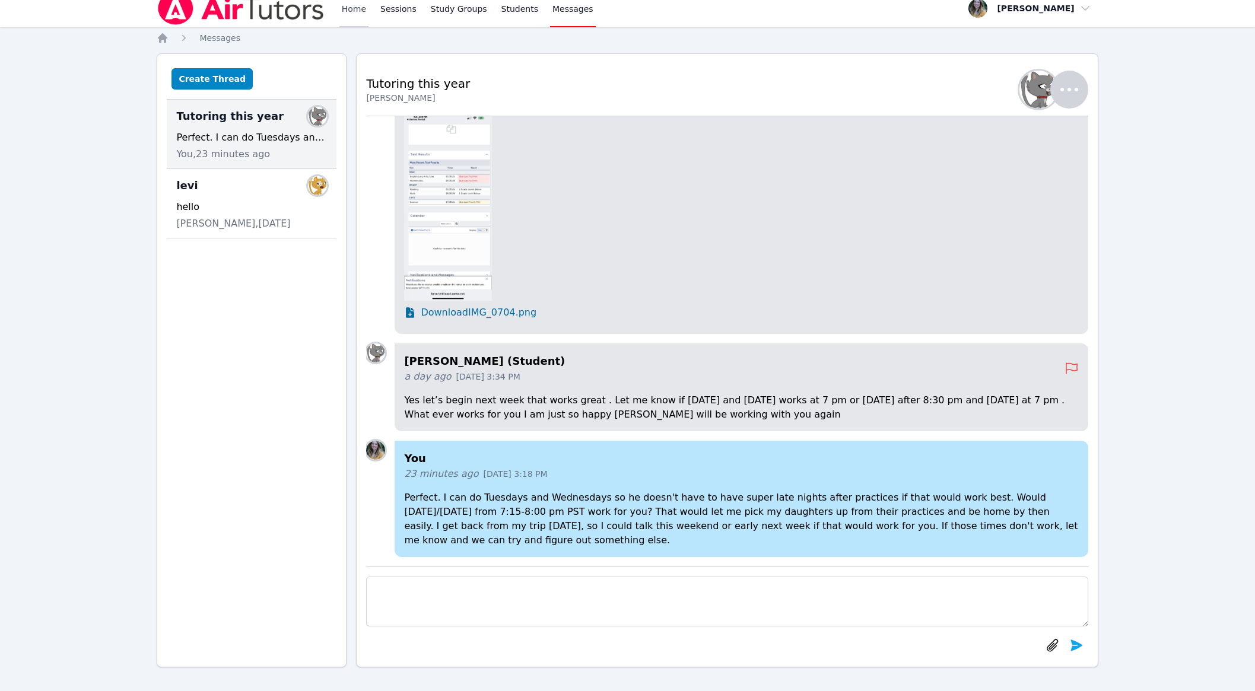 The width and height of the screenshot is (1255, 691). Describe the element at coordinates (441, 474) in the screenshot. I see `span: 23 minutes ago` at that location.